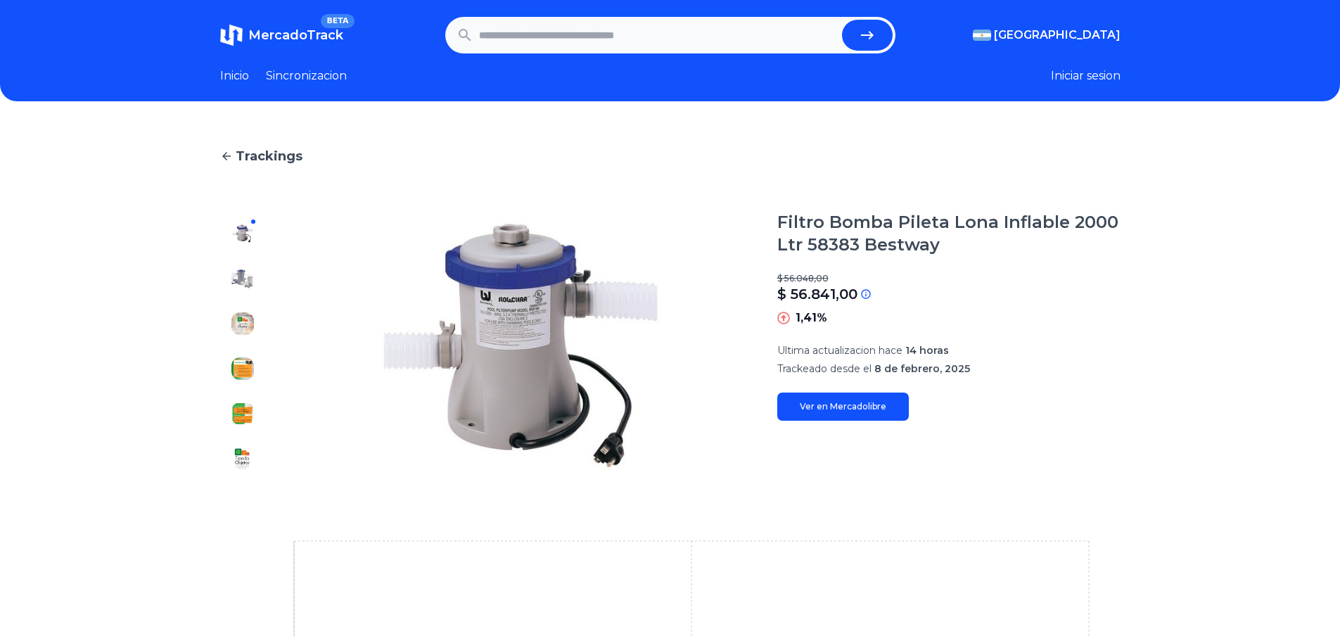  Describe the element at coordinates (306, 76) in the screenshot. I see `a: Sincronizacion` at that location.